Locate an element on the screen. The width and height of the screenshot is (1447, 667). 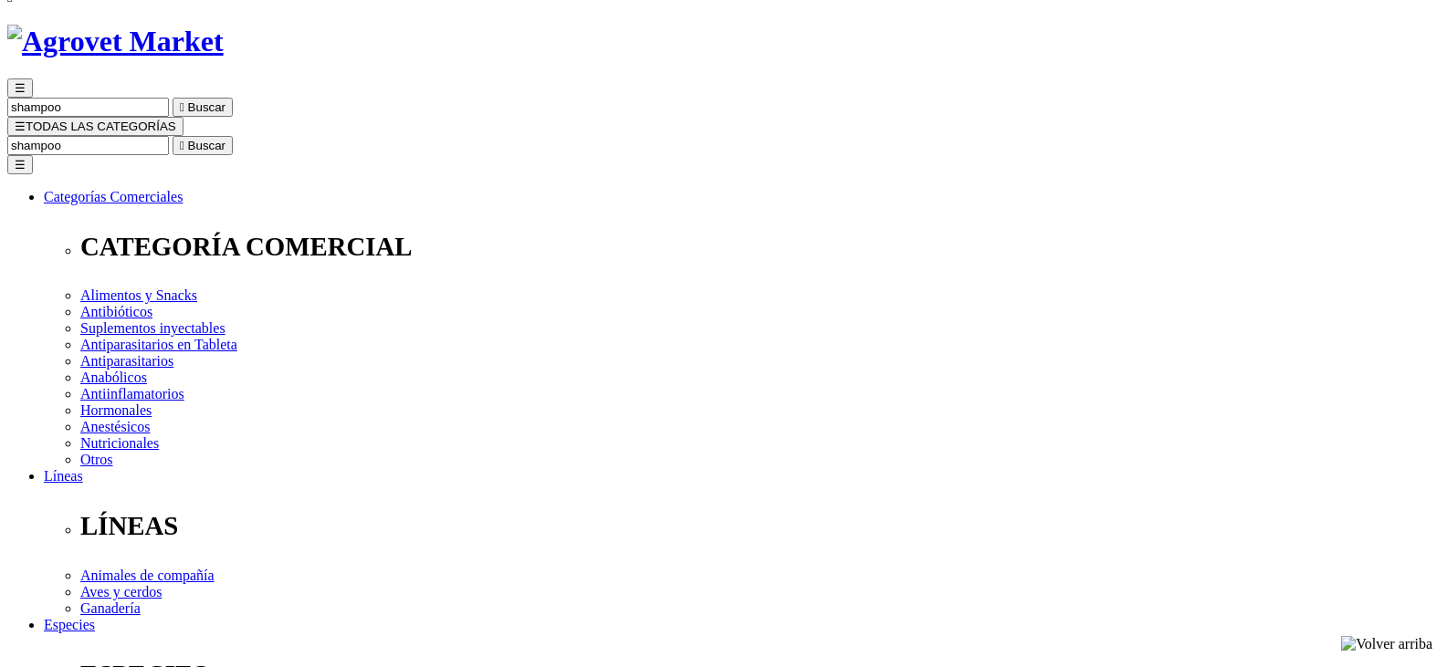
img: Agrovet Market is located at coordinates (115, 41).